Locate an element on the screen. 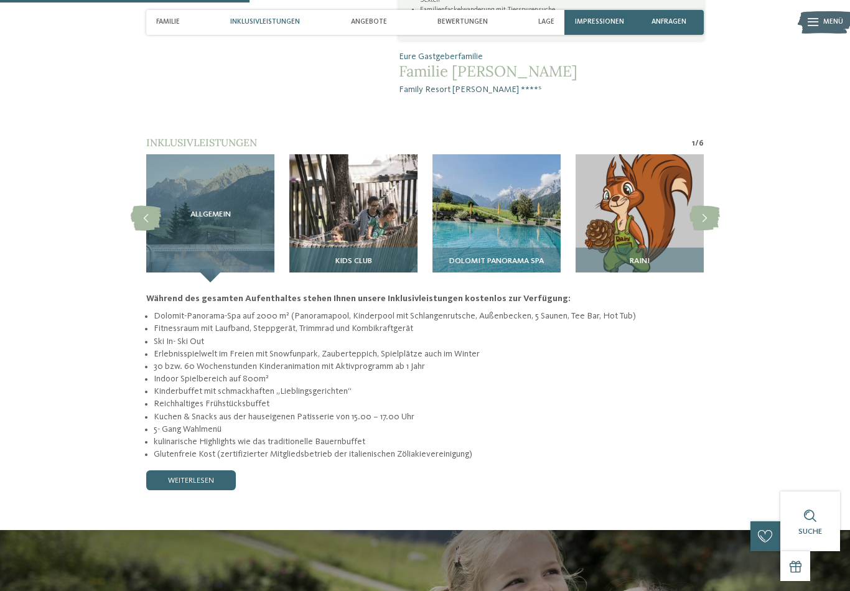  span: Kids Club is located at coordinates (353, 261).